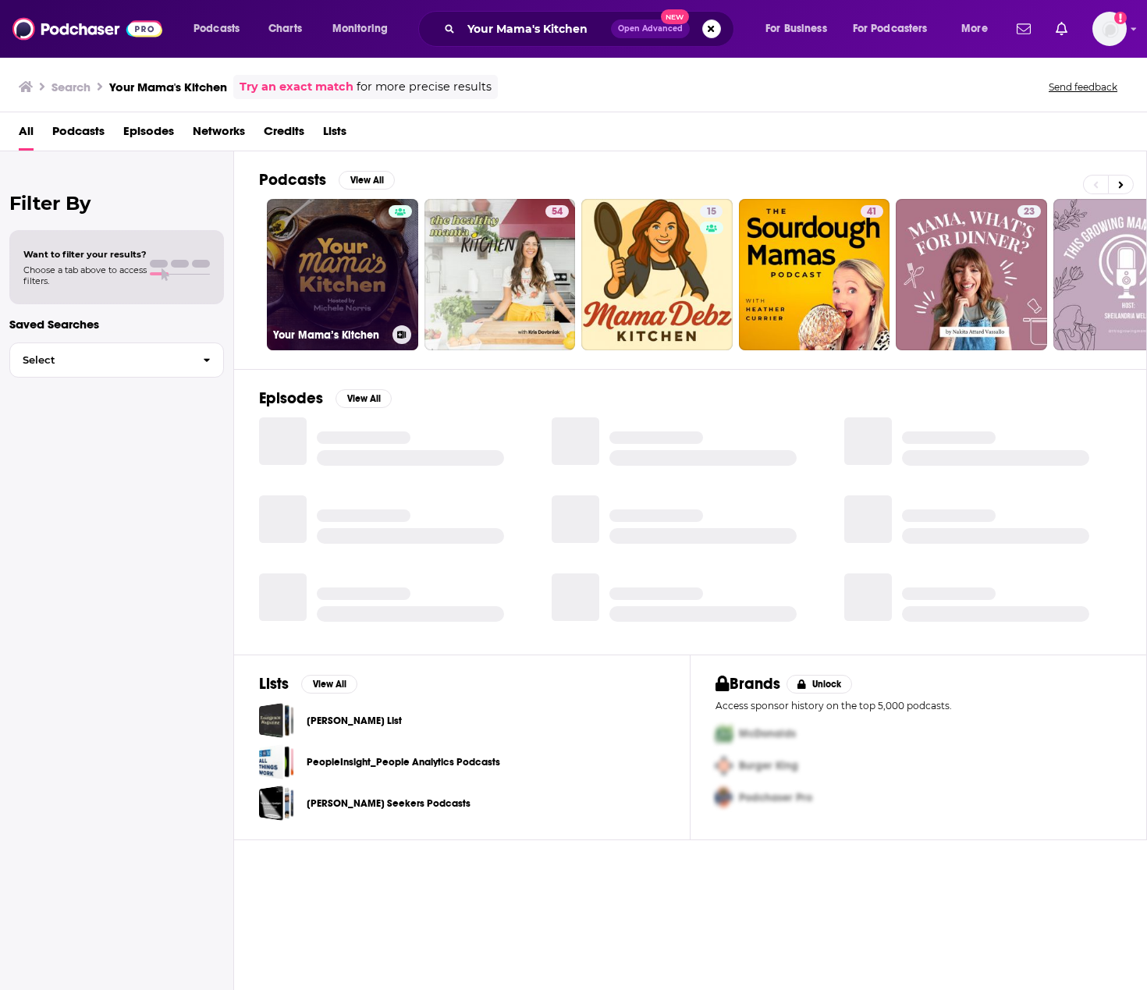 This screenshot has height=990, width=1147. I want to click on span: 15, so click(711, 212).